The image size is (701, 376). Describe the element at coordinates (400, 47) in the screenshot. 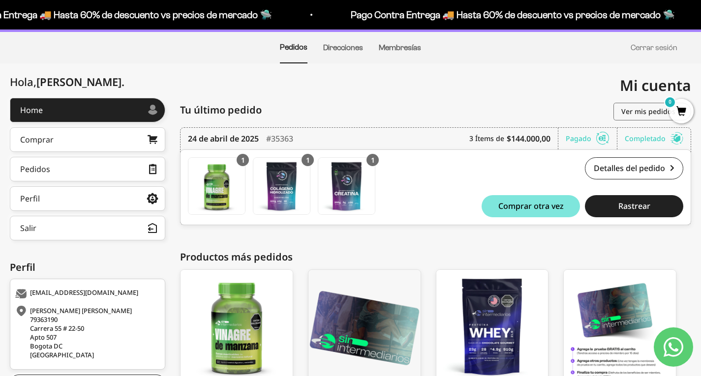

I see `a: Membresías` at that location.